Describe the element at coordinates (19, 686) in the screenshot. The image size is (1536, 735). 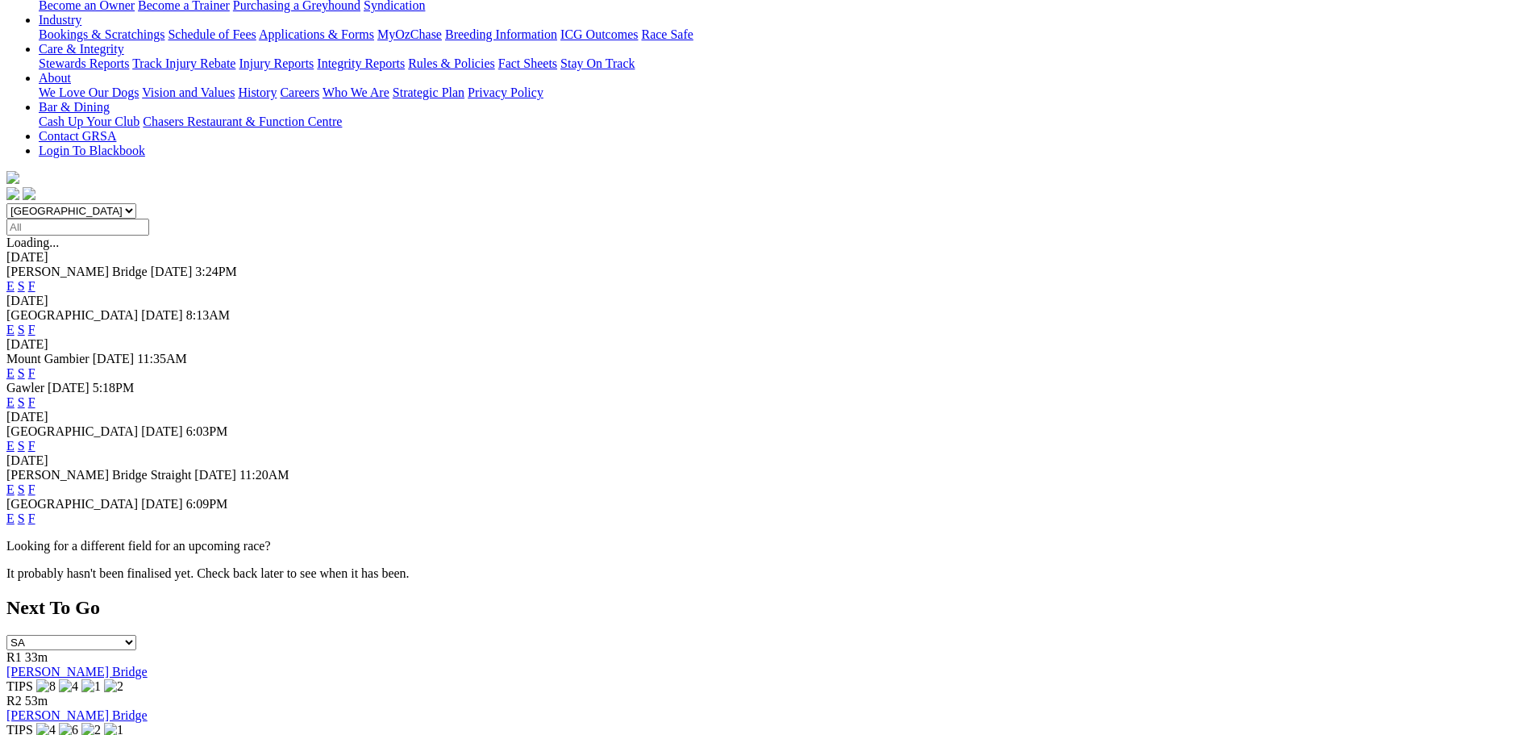
I see `span: TIPS` at that location.